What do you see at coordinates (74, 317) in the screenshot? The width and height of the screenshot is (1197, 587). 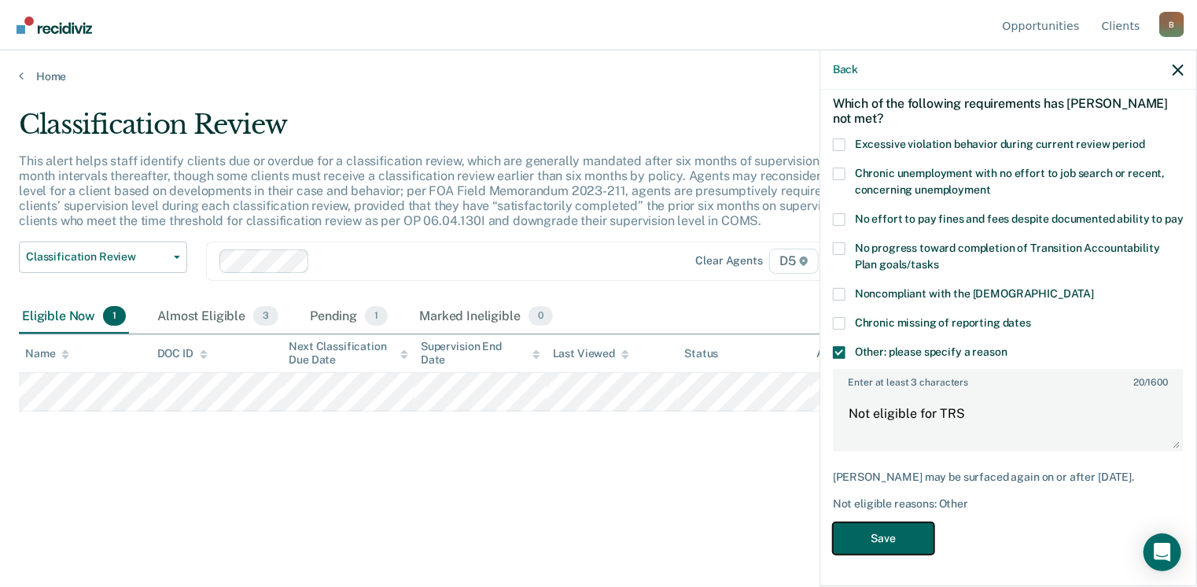 I see `div: Eligible Now` at bounding box center [74, 317].